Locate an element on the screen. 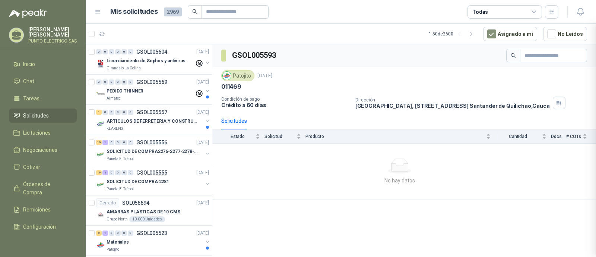 This screenshot has width=596, height=257. div: Todas is located at coordinates (481, 12).